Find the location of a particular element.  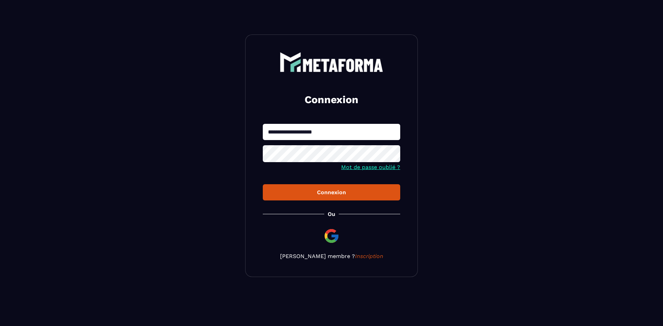

a: logo is located at coordinates (332, 62).